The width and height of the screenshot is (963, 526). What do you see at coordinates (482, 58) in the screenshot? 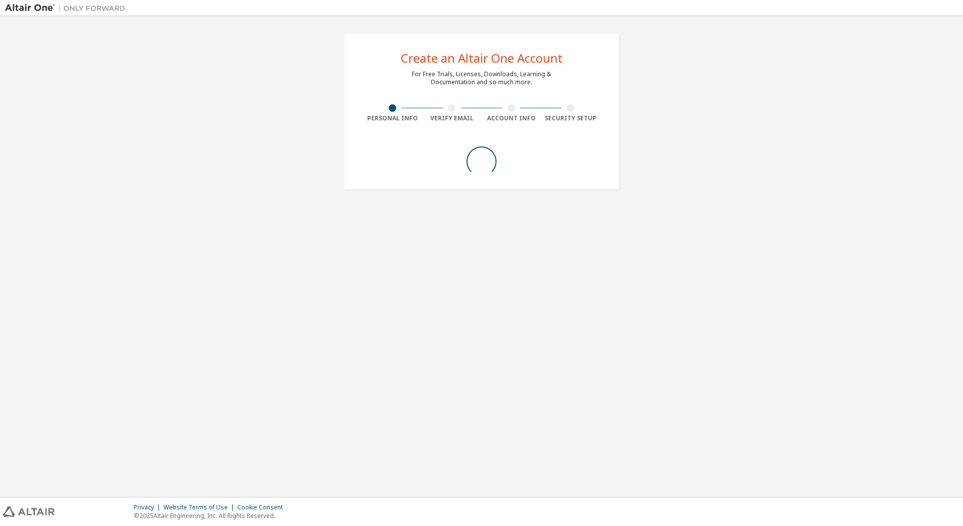
I see `div: Create an Altair One Account` at bounding box center [482, 58].